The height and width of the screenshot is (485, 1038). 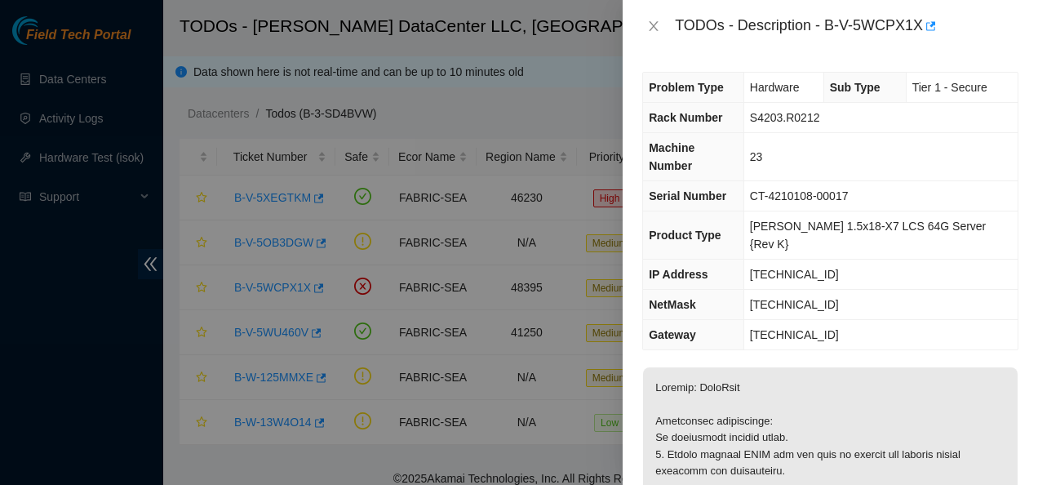 What do you see at coordinates (673, 335) in the screenshot?
I see `span: Gateway` at bounding box center [673, 335].